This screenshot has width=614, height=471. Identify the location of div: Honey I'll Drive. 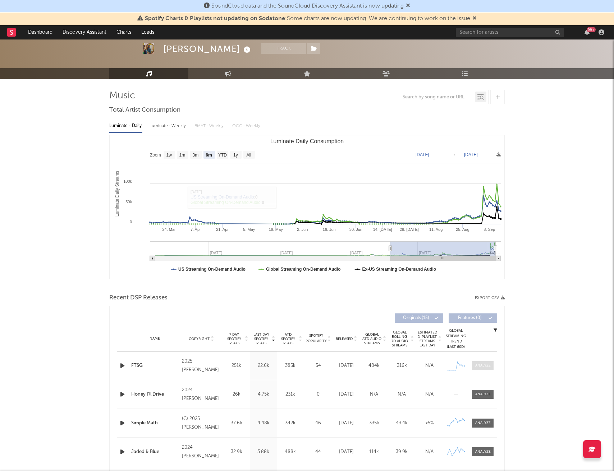
(155, 395).